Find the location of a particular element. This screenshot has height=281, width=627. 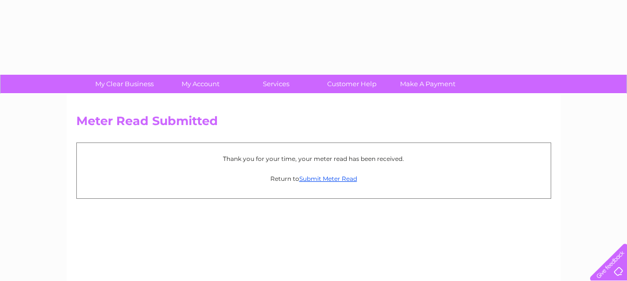

h2: Meter Read Submitted is located at coordinates (314, 124).